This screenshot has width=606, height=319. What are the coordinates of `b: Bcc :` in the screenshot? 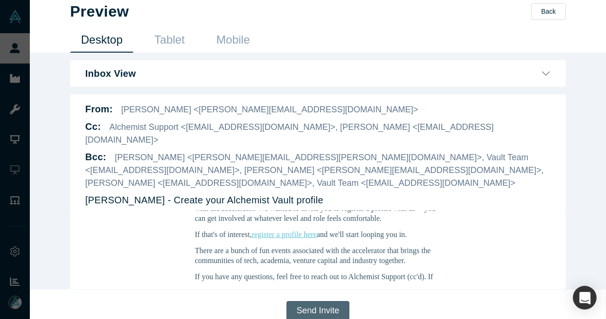 It's located at (96, 157).